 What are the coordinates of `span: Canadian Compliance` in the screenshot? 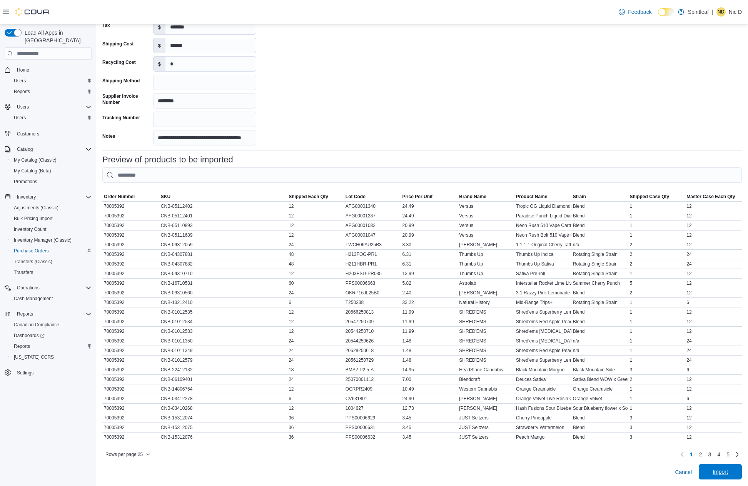 It's located at (37, 325).